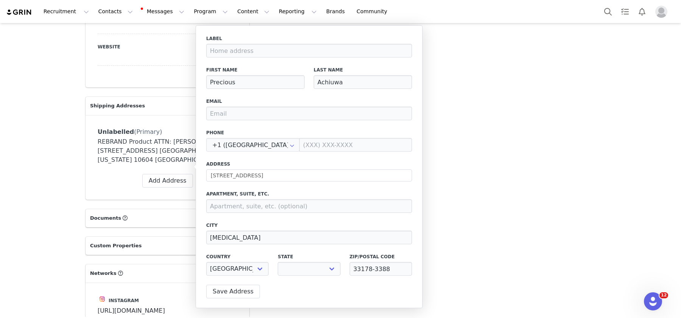 This screenshot has width=681, height=318. Describe the element at coordinates (374, 11) in the screenshot. I see `a: Community` at that location.